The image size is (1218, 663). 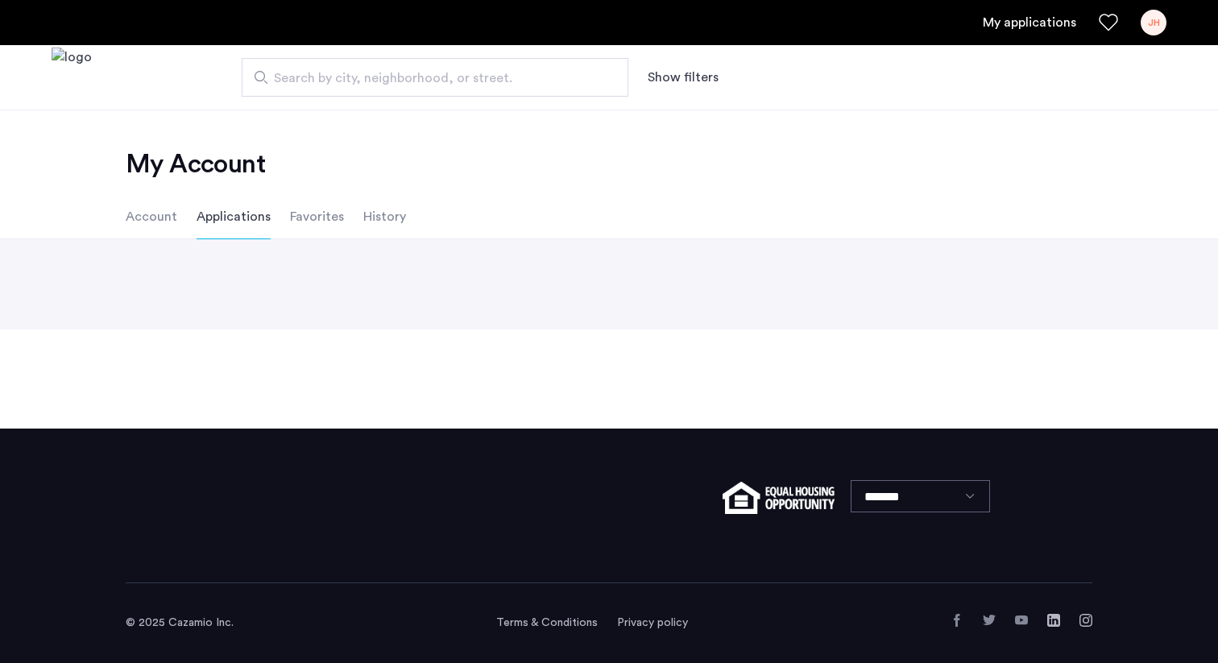 What do you see at coordinates (1086, 620) in the screenshot?
I see `a: Instagram` at bounding box center [1086, 620].